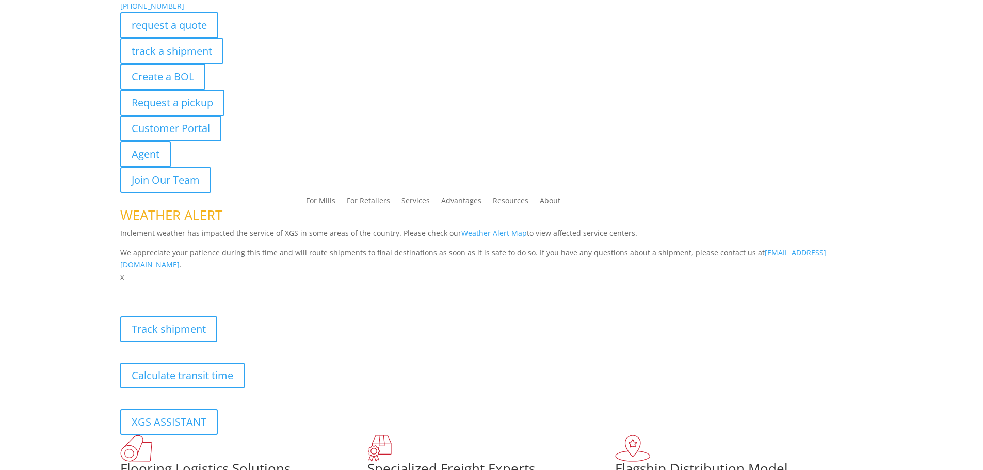  What do you see at coordinates (162, 77) in the screenshot?
I see `a: Create a BOL` at bounding box center [162, 77].